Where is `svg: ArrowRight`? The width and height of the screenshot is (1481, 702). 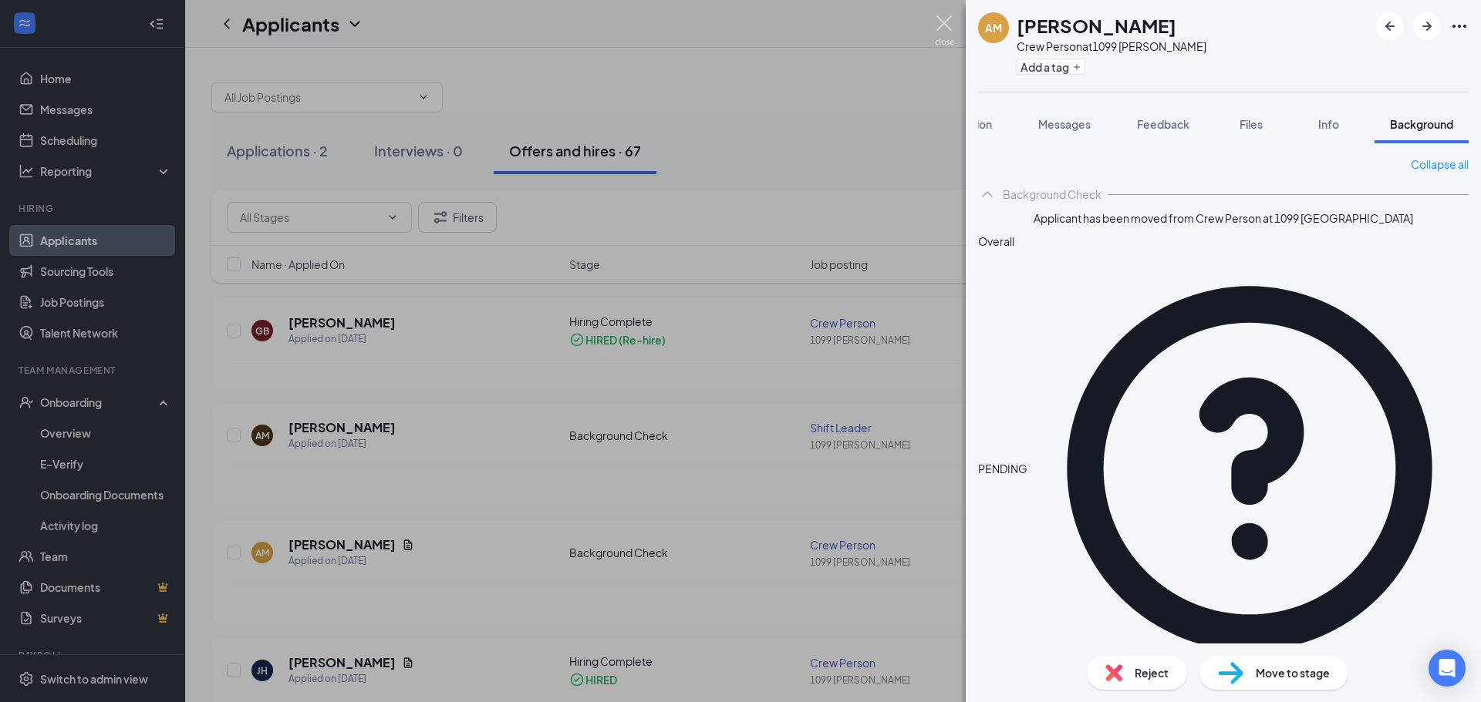
svg: ArrowRight is located at coordinates (1427, 26).